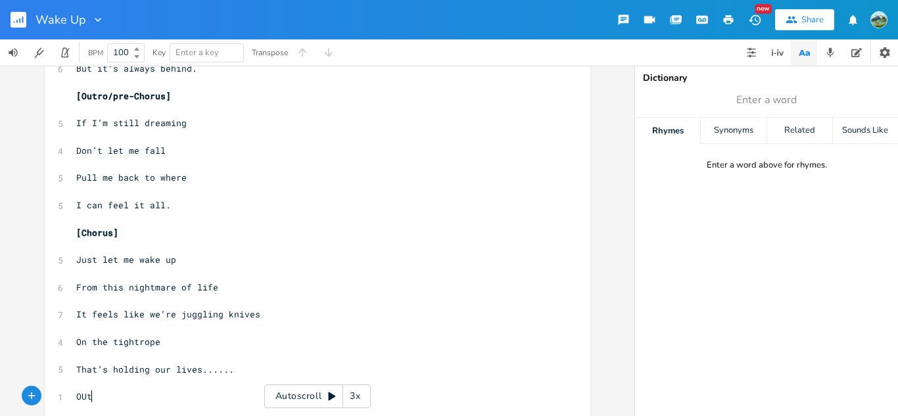 The width and height of the screenshot is (898, 416). What do you see at coordinates (755, 20) in the screenshot?
I see `button: New` at bounding box center [755, 20].